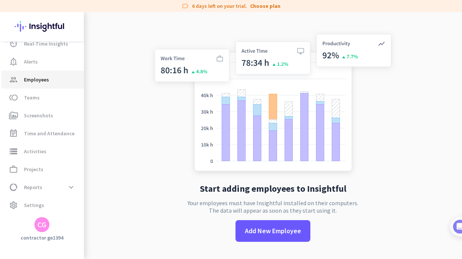 This screenshot has height=259, width=462. Describe the element at coordinates (185, 6) in the screenshot. I see `i: label` at that location.